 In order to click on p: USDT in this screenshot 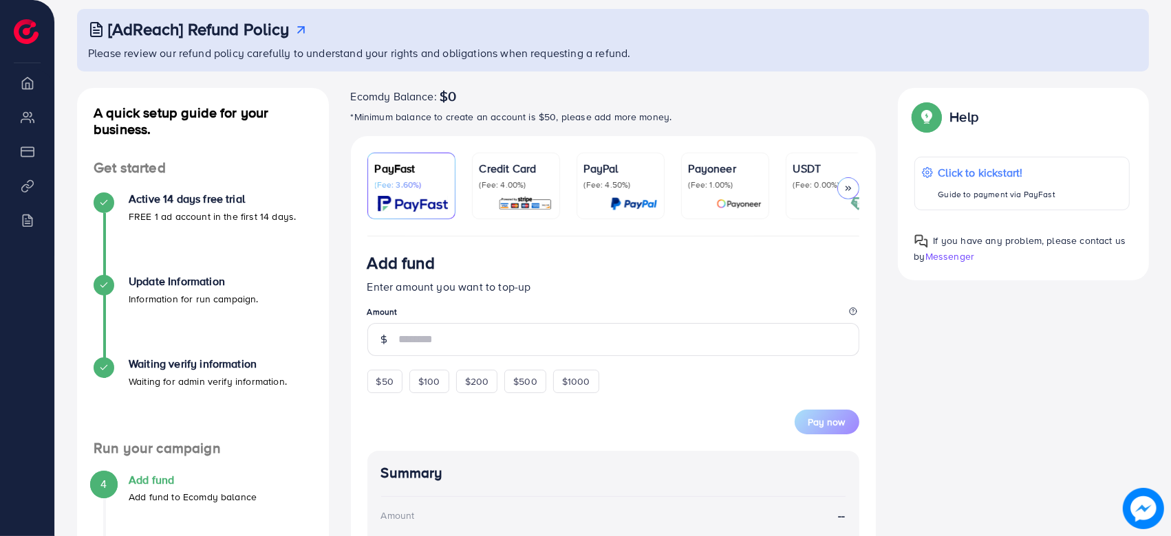, I will do `click(829, 168)`.